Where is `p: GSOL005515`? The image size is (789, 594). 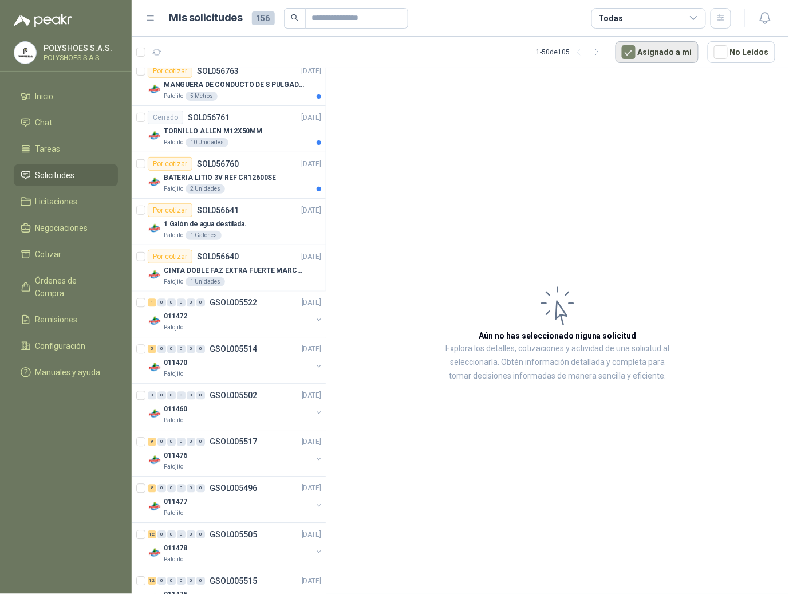
p: GSOL005515 is located at coordinates (233, 581).